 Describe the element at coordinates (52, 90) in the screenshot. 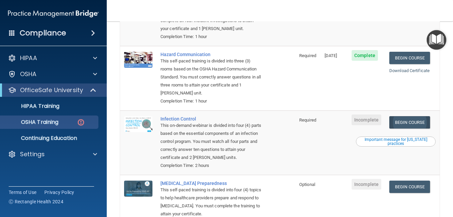

I see `a: OfficeSafe University` at that location.